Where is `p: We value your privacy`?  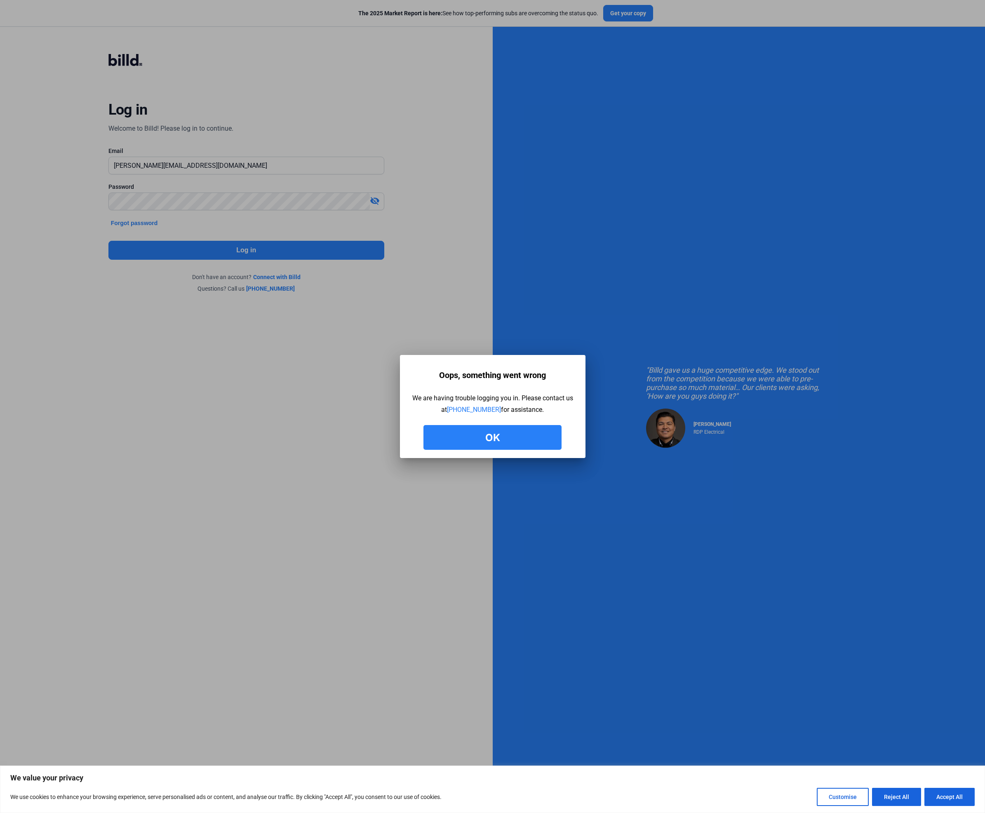 p: We value your privacy is located at coordinates (492, 778).